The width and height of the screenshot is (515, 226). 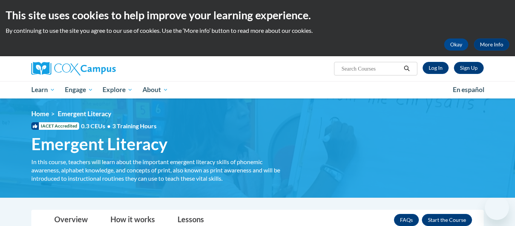 I want to click on a: En español, so click(x=469, y=90).